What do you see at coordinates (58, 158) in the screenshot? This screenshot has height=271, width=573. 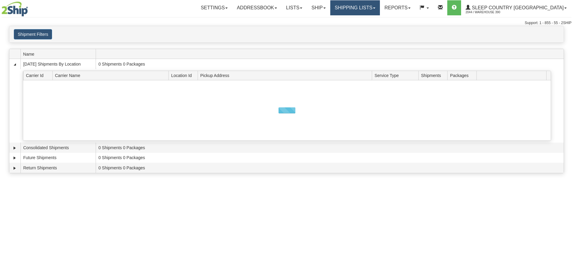 I see `td: Future Shipments` at bounding box center [58, 158].